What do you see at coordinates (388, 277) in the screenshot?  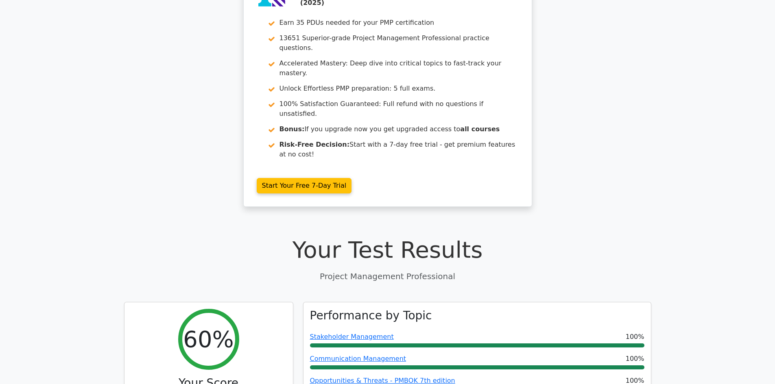 I see `p: Project Management Professional` at bounding box center [388, 277].